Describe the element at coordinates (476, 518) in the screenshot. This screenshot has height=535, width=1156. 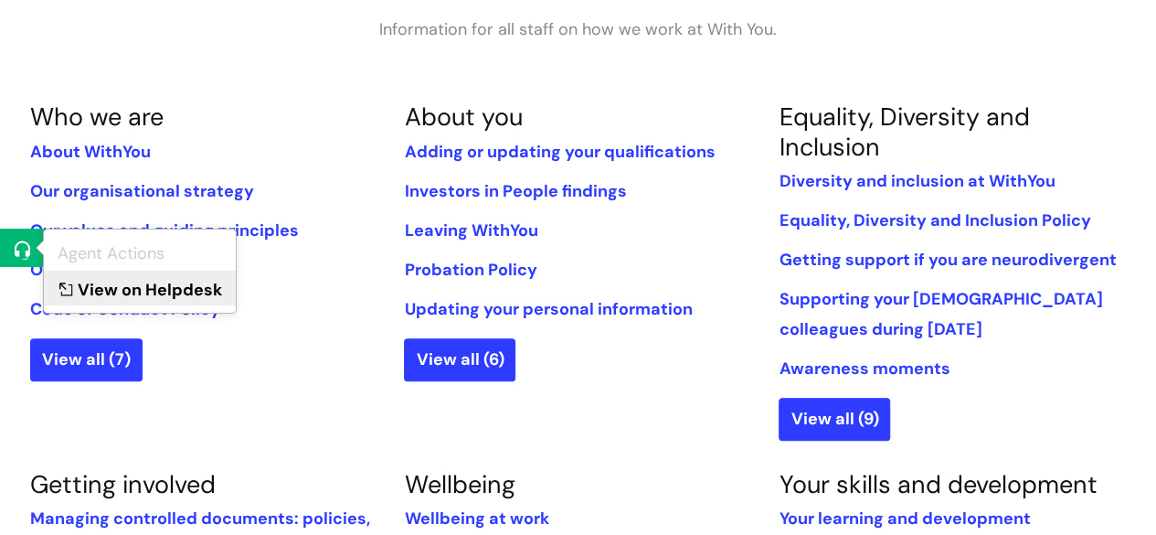
I see `a: Wellbeing at work` at that location.